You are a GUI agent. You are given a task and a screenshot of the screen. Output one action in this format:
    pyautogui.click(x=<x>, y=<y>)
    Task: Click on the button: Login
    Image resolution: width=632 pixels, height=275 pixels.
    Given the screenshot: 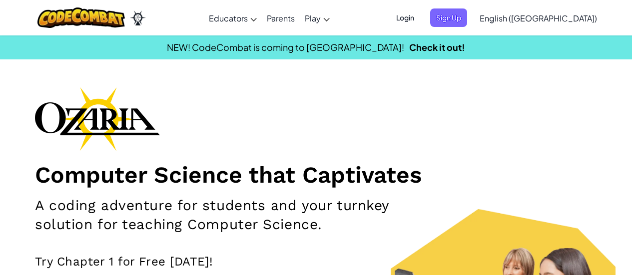 What is the action you would take?
    pyautogui.click(x=405, y=17)
    